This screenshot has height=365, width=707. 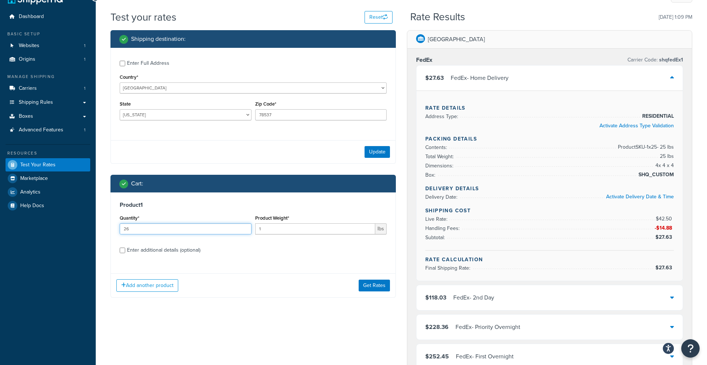 I want to click on button: Update, so click(x=377, y=152).